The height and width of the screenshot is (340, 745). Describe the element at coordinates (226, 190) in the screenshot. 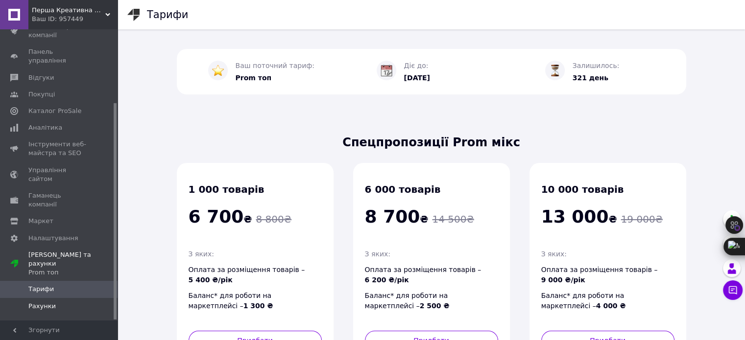

I see `span: 1 000 товарів` at that location.